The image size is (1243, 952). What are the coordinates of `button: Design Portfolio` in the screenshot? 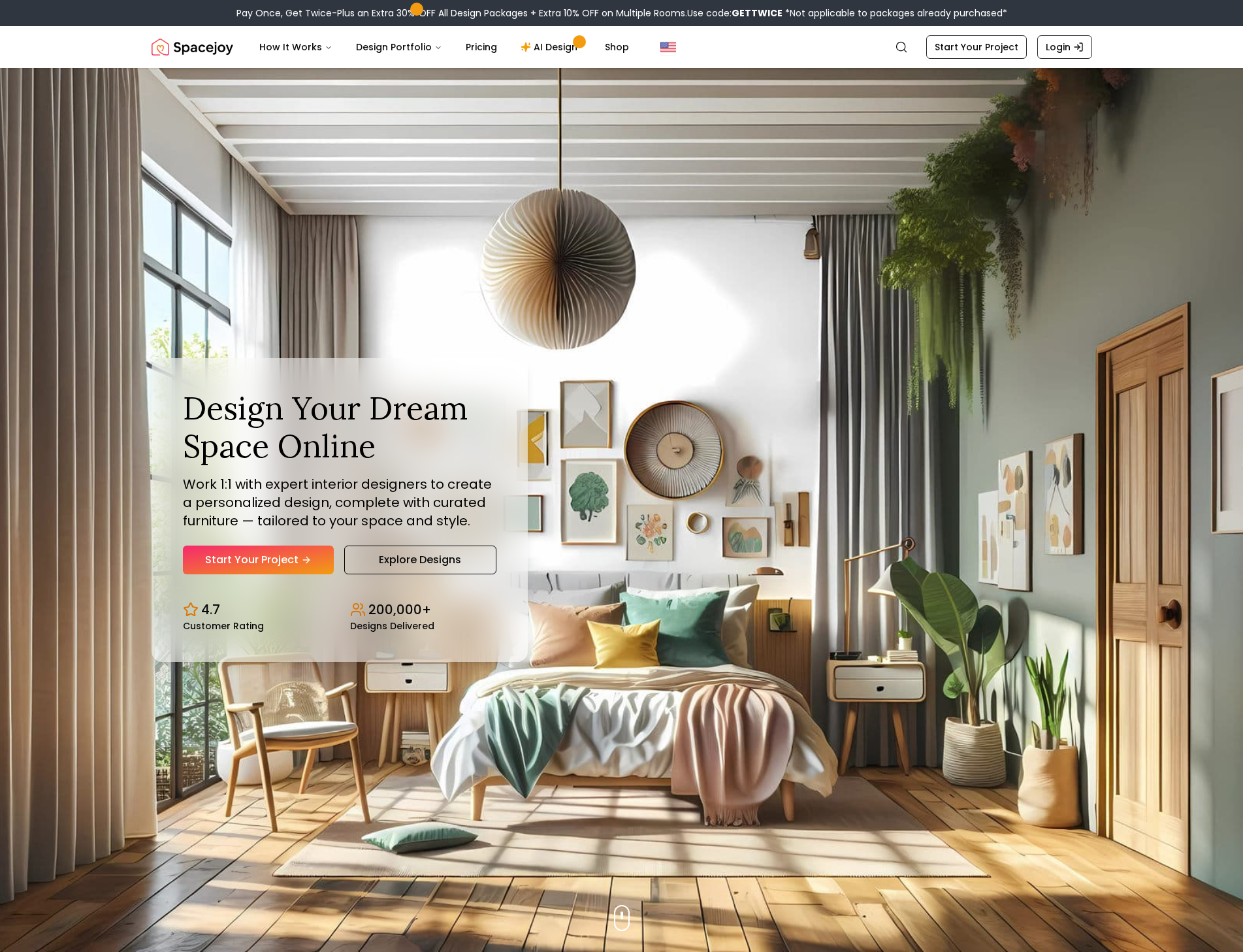 It's located at (399, 47).